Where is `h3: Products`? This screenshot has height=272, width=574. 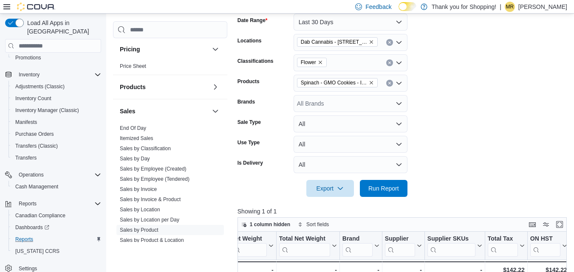
h3: Products is located at coordinates (132, 87).